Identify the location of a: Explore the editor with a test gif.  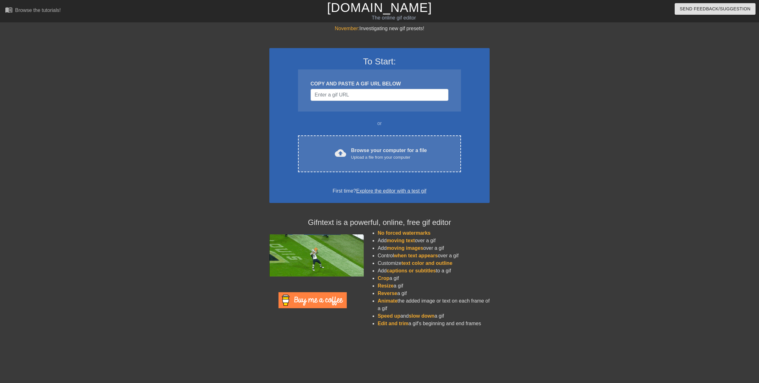
(391, 191).